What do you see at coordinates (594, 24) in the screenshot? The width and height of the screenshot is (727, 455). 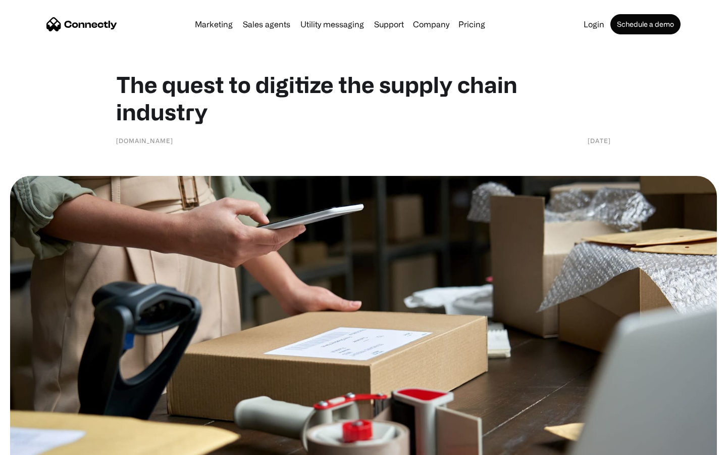 I see `a: Login` at bounding box center [594, 24].